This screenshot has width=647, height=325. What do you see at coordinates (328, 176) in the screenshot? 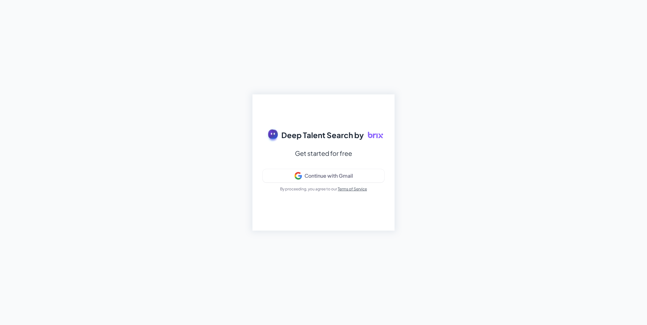
I see `div: Continue with Gmail` at bounding box center [328, 176].